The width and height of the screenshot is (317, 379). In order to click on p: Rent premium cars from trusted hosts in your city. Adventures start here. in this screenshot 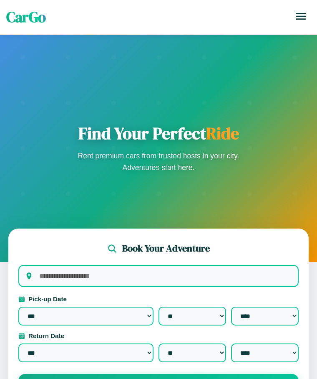, I will do `click(159, 162)`.